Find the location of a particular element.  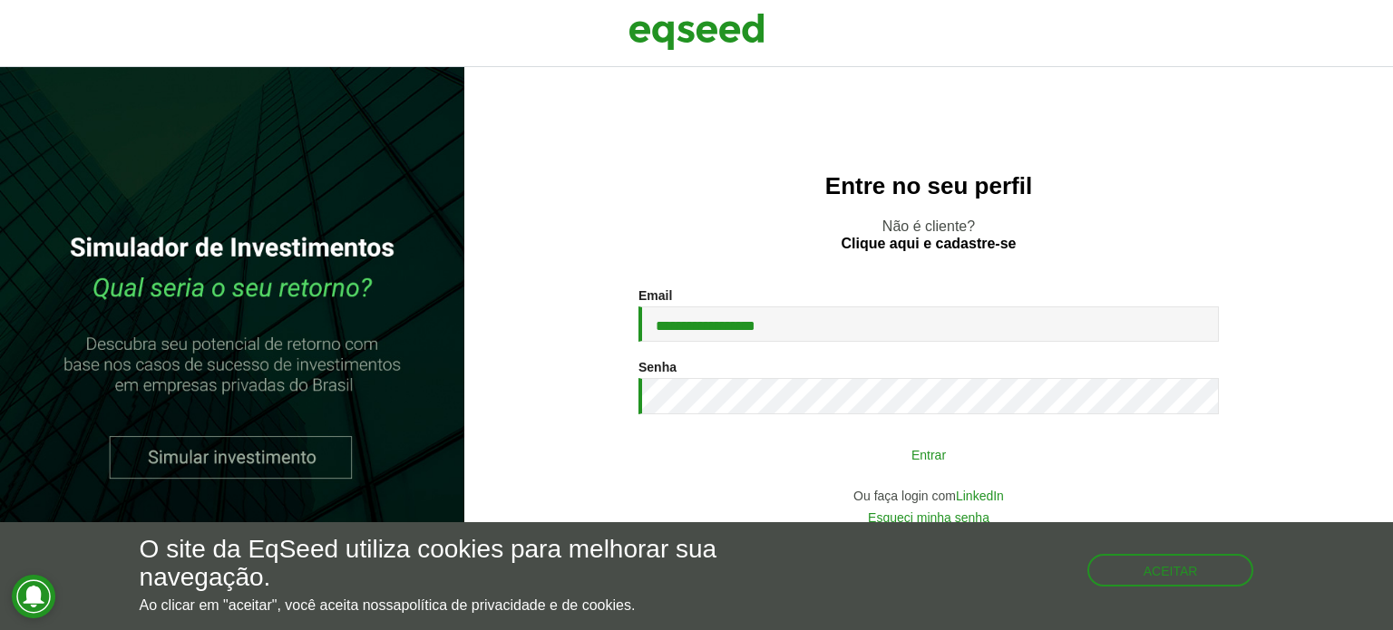

a: política de privacidade e de cookies is located at coordinates (516, 606).